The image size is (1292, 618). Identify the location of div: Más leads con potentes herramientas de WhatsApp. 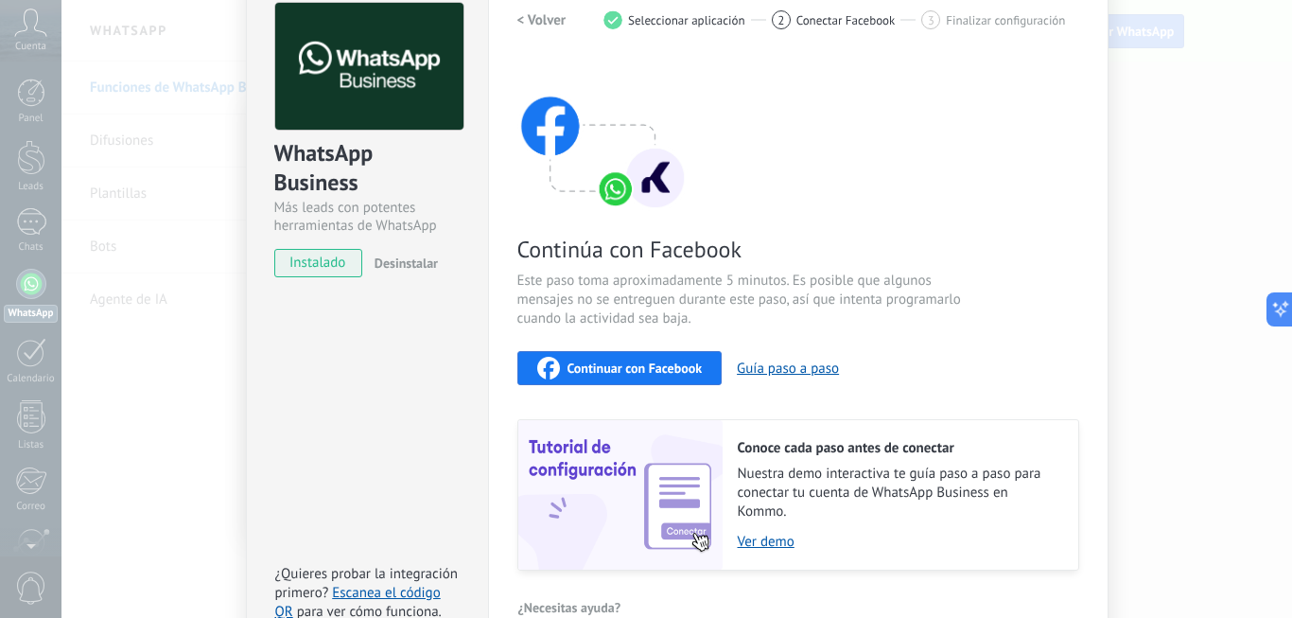
(367, 217).